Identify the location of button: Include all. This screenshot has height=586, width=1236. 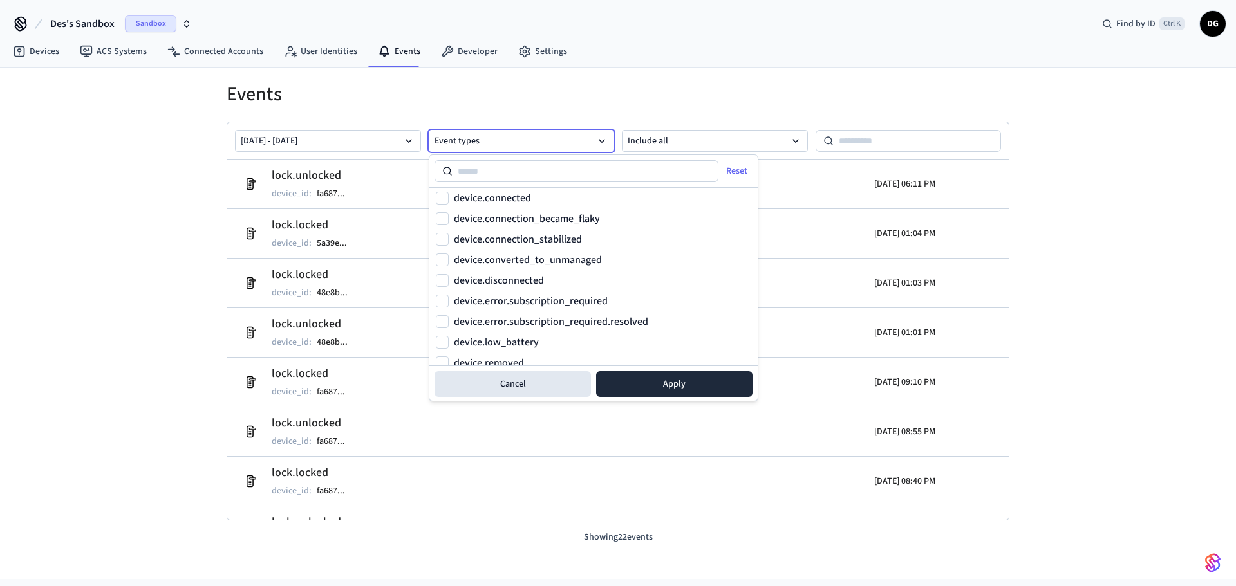
(714, 141).